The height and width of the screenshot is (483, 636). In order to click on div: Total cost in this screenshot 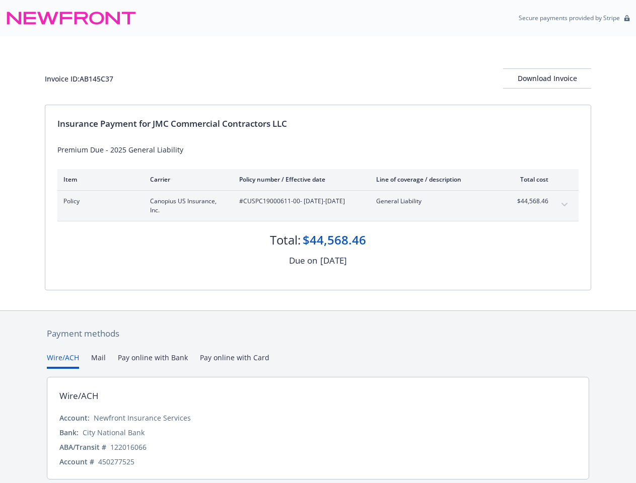, I will do `click(529, 179)`.